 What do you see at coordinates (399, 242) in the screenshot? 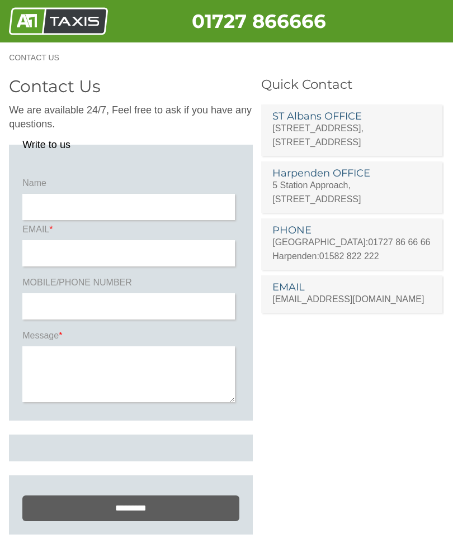
I see `a: 01727 86 66 66` at bounding box center [399, 242].